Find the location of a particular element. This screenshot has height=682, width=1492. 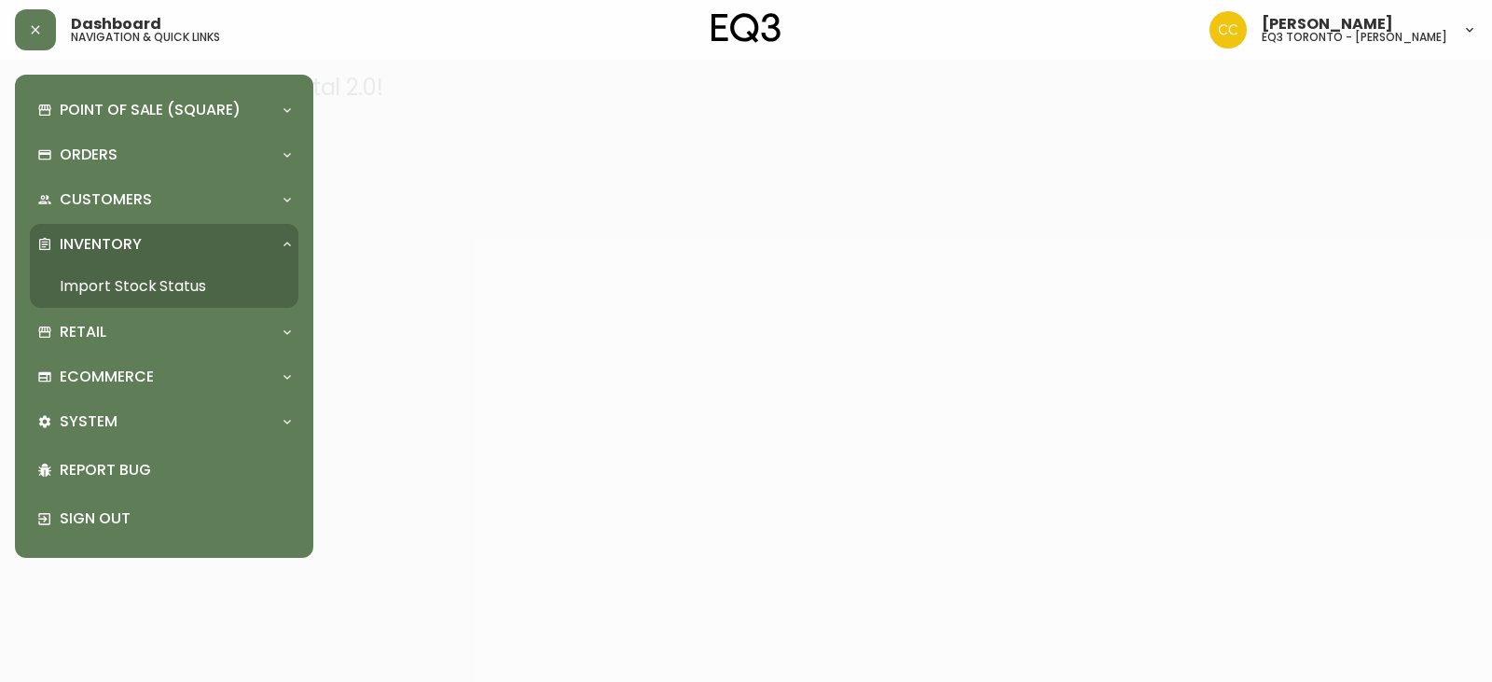

p: Report Bug is located at coordinates (175, 470).